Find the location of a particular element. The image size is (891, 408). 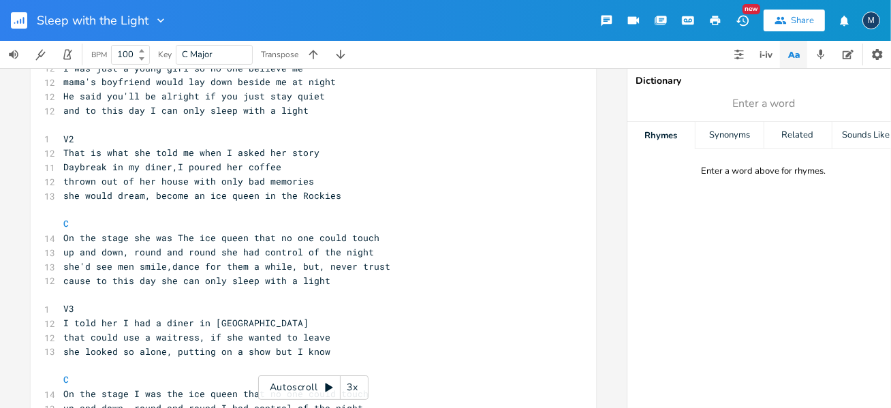

div: Autoscroll is located at coordinates (313, 388).